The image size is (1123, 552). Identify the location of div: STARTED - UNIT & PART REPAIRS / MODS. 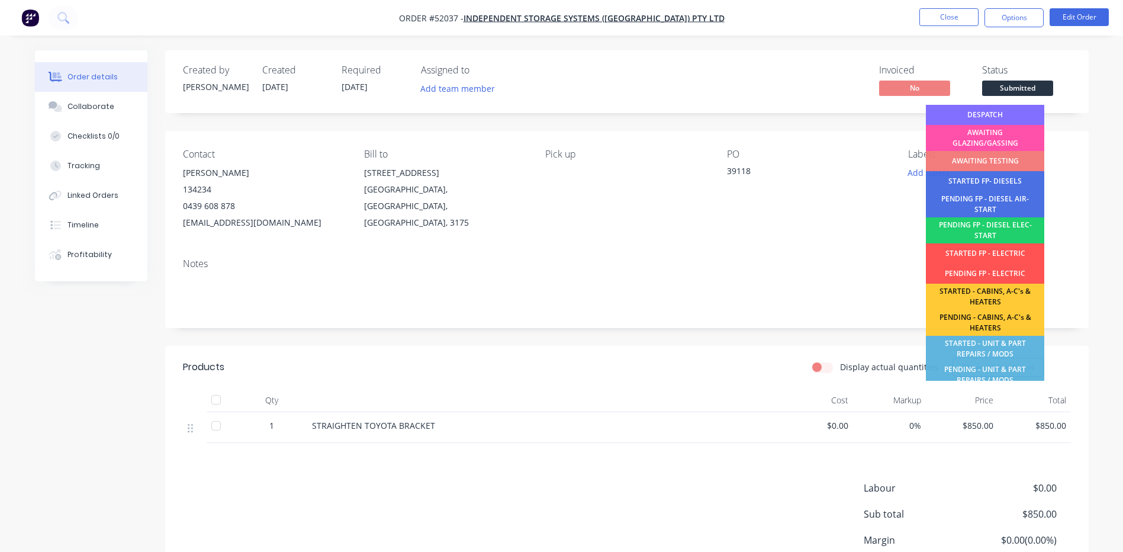
(985, 349).